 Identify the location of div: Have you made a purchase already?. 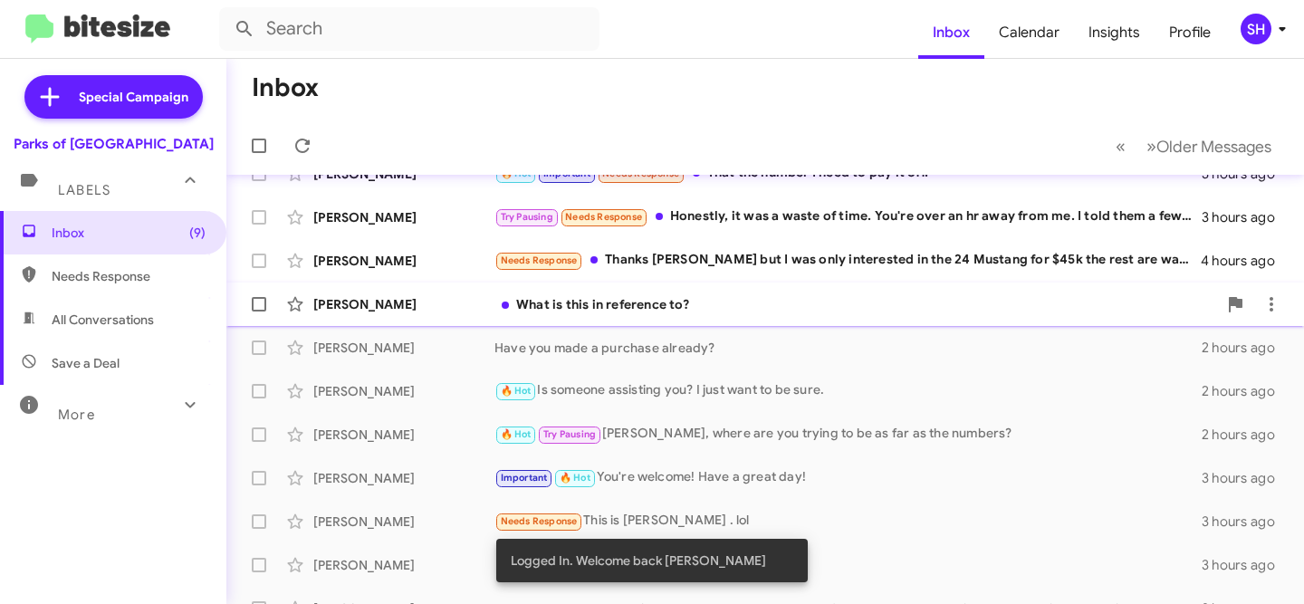
(847, 348).